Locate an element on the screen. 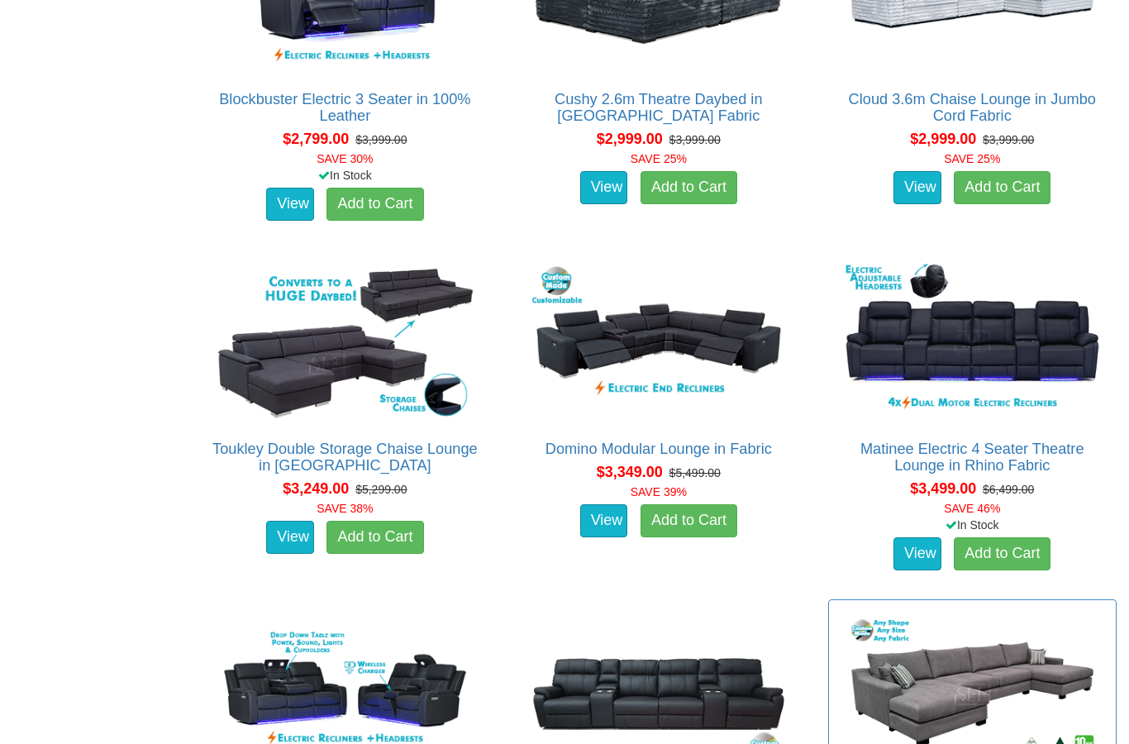  a: Cloud 3.6m Chaise Lounge in Jumbo Cord Fabric is located at coordinates (972, 107).